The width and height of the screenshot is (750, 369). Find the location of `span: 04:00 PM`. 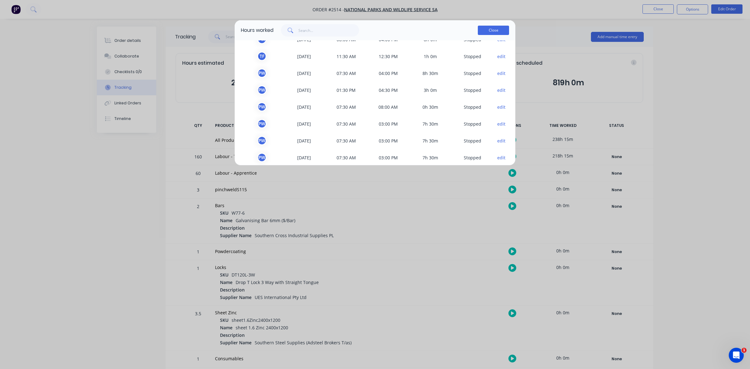

span: 04:00 PM is located at coordinates (388, 73).